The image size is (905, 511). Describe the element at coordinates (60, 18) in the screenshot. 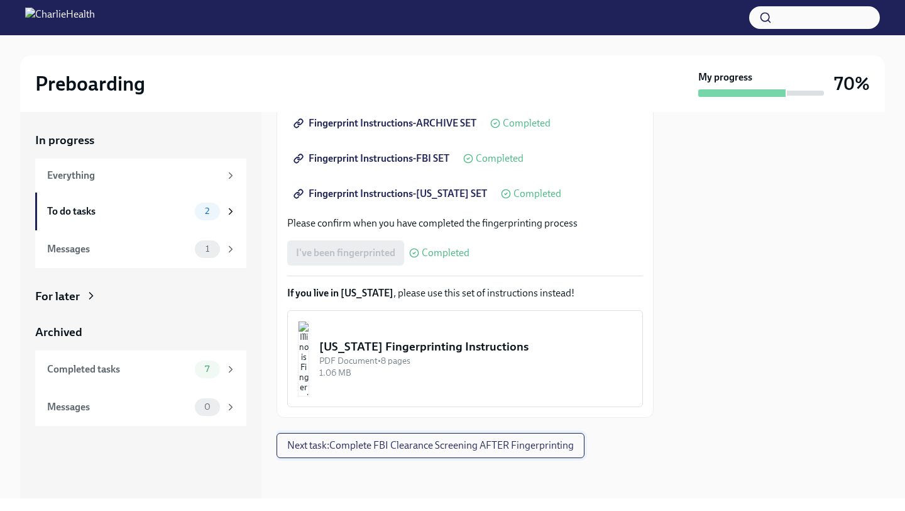

I see `img: CharlieHealth` at that location.